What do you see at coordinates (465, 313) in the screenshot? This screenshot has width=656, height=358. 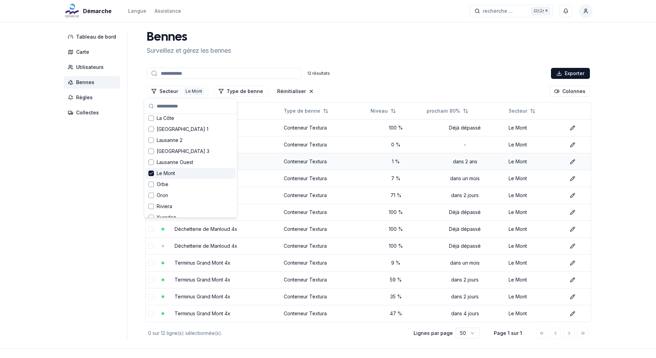 I see `div: dans 4 jours` at bounding box center [465, 313].